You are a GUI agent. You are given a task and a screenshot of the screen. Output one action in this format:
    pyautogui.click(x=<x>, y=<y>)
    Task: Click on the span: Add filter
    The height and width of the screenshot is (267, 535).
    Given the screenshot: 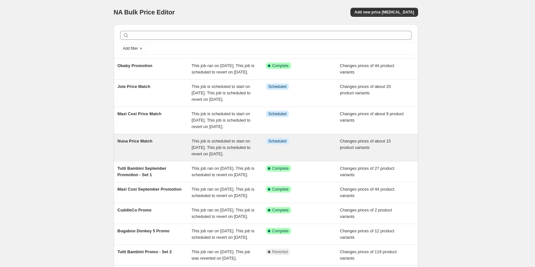 What is the action you would take?
    pyautogui.click(x=130, y=48)
    